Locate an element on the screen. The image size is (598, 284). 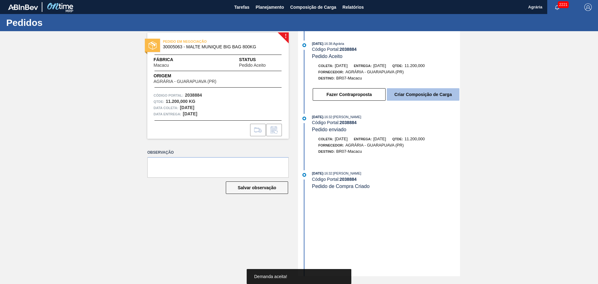
div: Ir para Composição de Carga is located at coordinates (258, 130).